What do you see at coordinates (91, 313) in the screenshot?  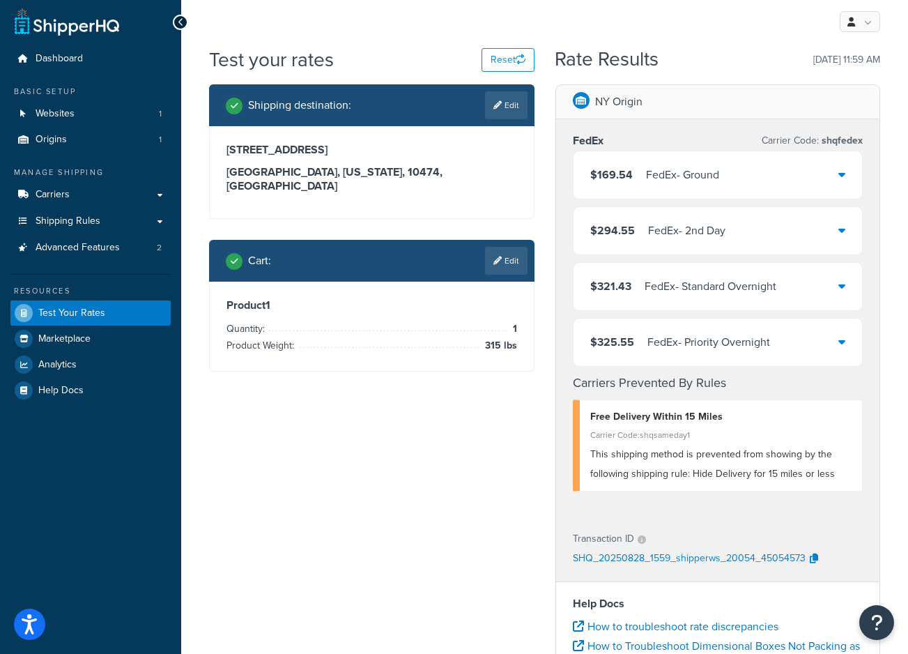 I see `li: Test Your Rates` at bounding box center [91, 313].